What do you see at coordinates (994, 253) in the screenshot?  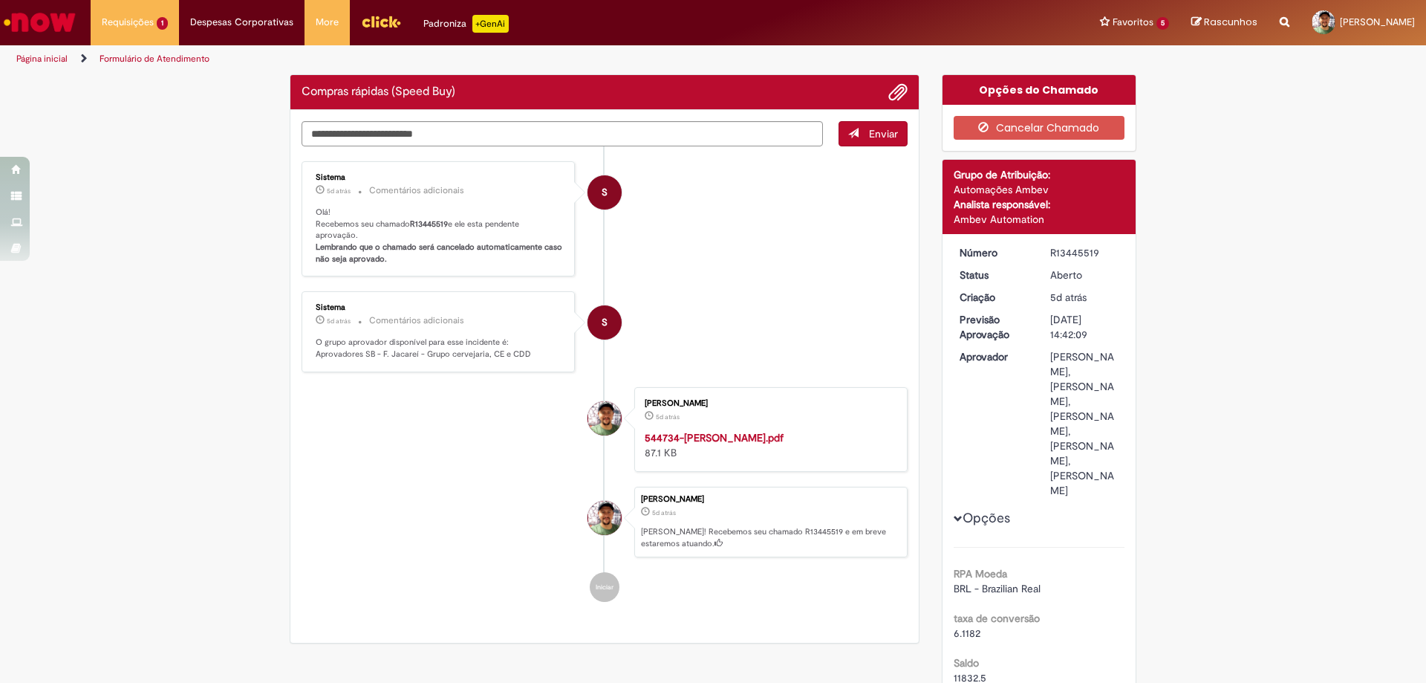 I see `dt: Número` at bounding box center [994, 253].